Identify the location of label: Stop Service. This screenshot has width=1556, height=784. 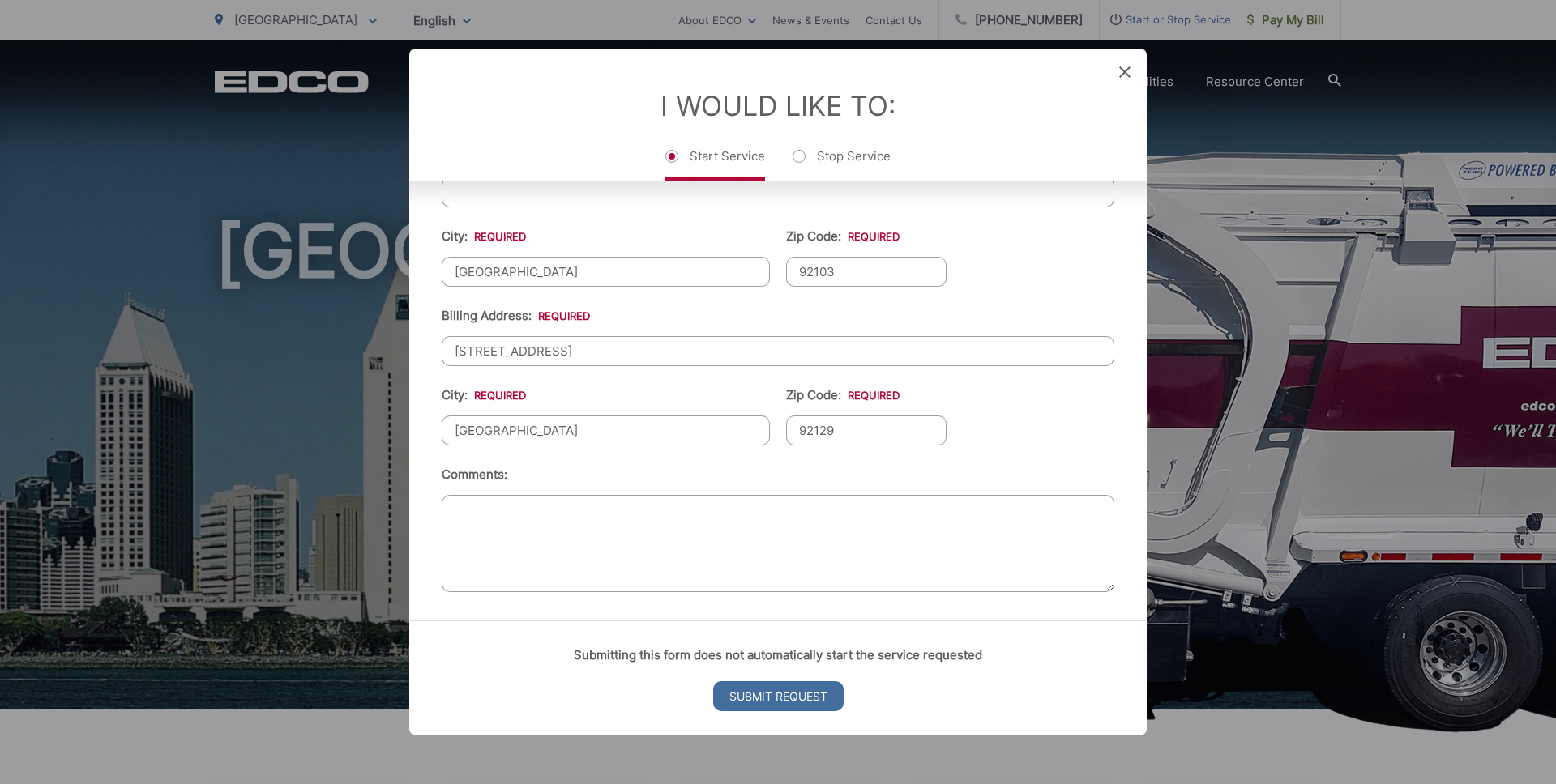
(841, 164).